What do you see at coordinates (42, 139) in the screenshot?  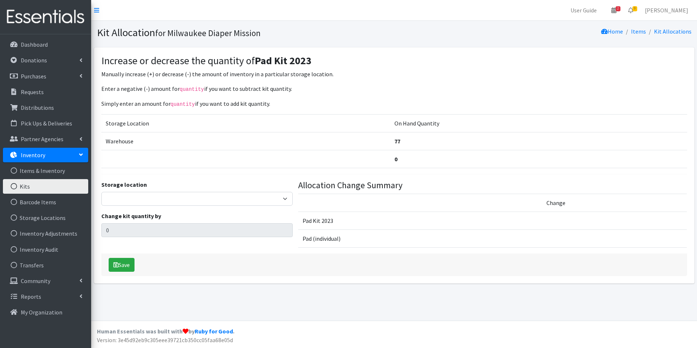 I see `p: Partner Agencies` at bounding box center [42, 139].